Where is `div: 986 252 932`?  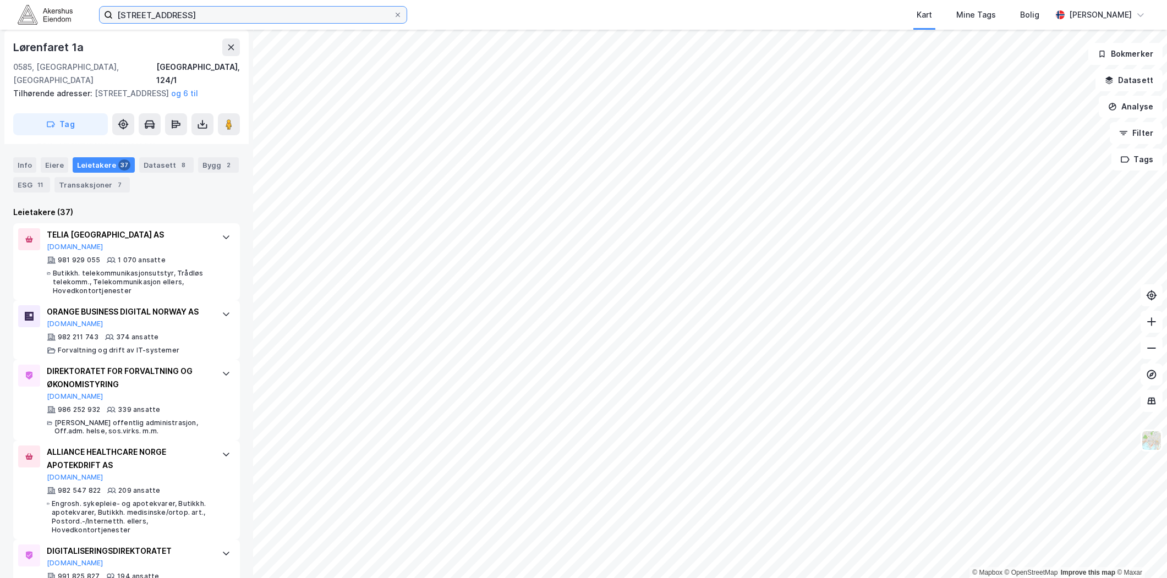
div: 986 252 932 is located at coordinates (79, 410).